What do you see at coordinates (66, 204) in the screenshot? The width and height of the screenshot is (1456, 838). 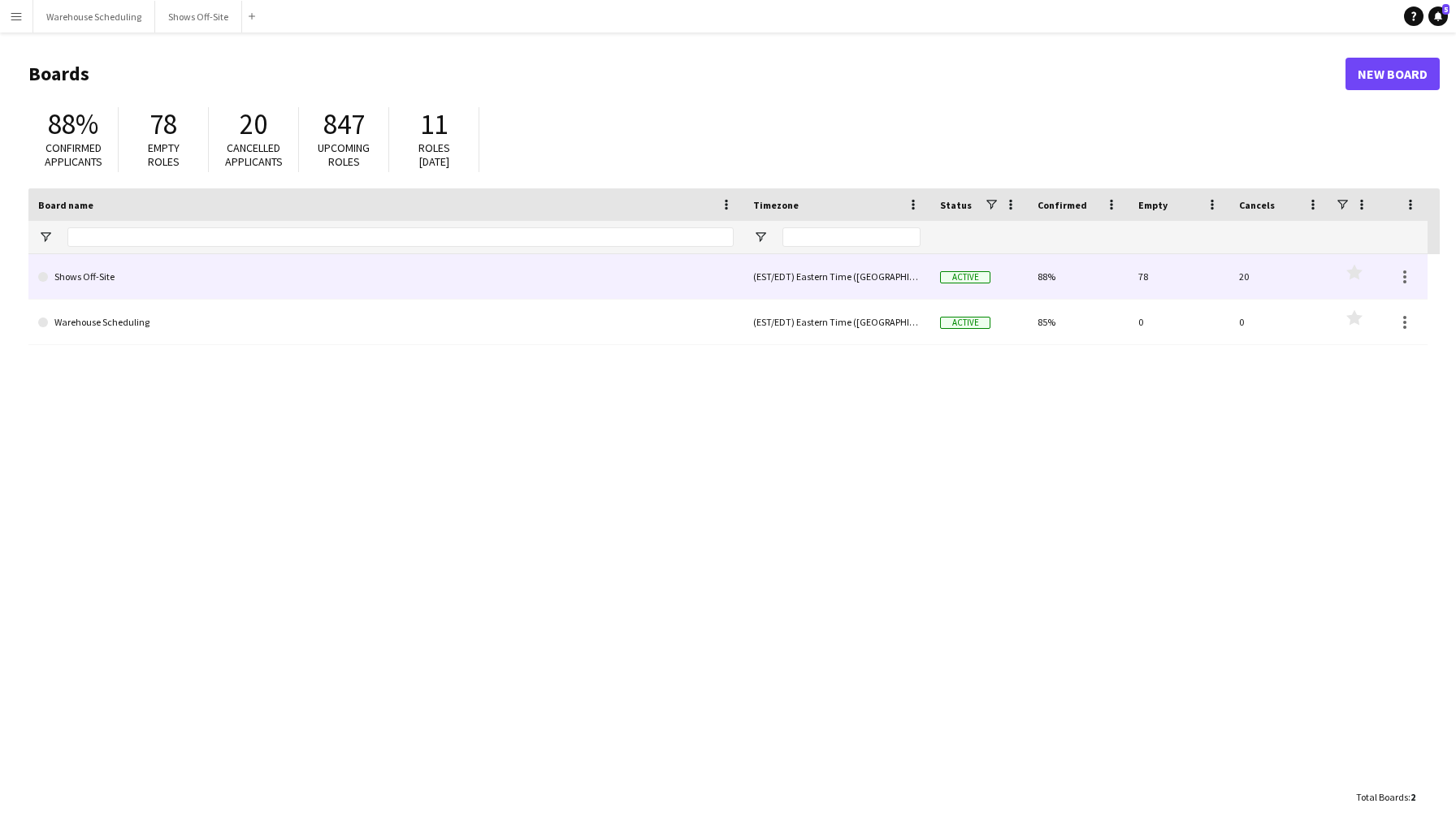 I see `span: Board name` at bounding box center [66, 204].